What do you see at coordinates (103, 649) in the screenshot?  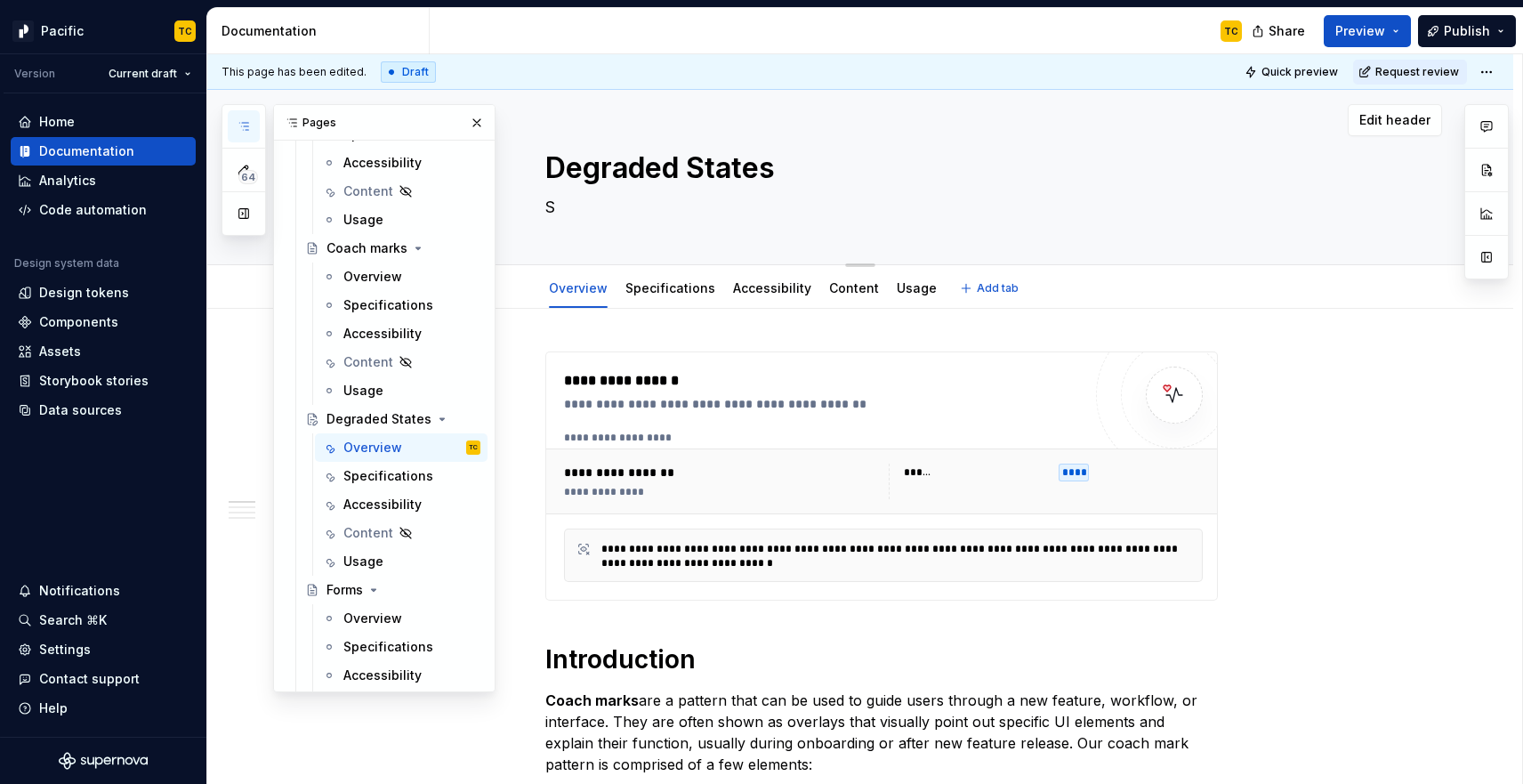 I see `a: Settings` at bounding box center [103, 649].